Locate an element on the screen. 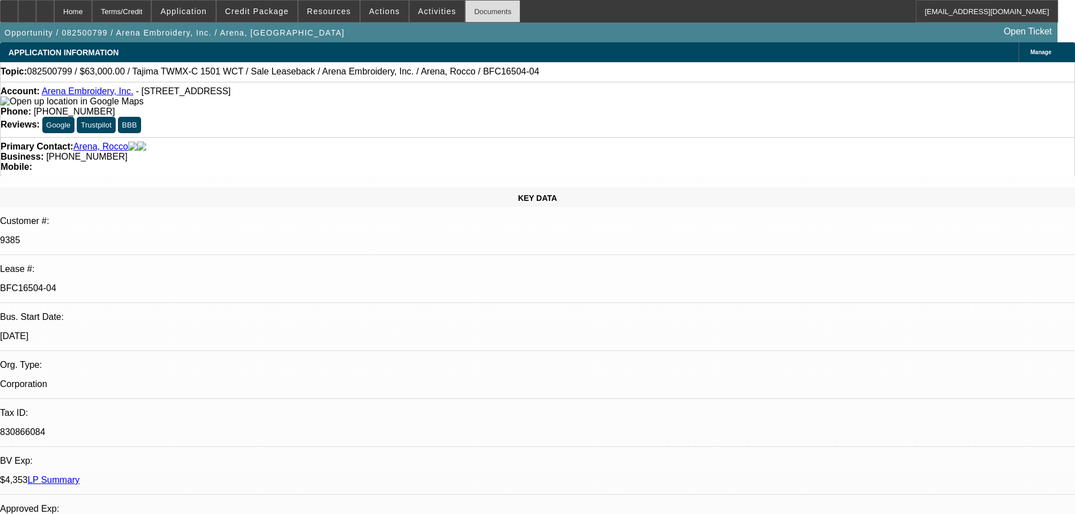  img: Open up location in Google Maps is located at coordinates (72, 102).